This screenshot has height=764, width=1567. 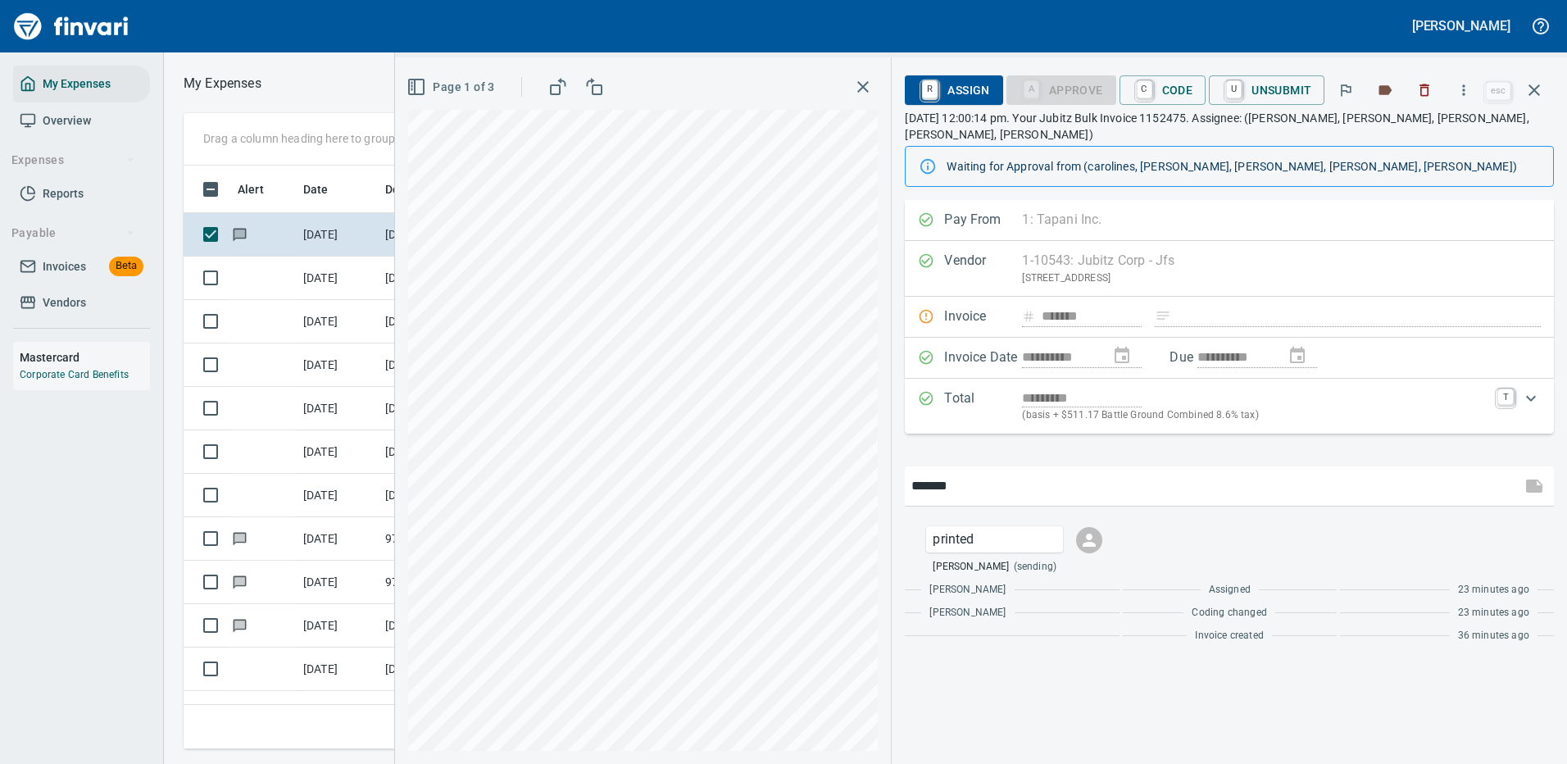 What do you see at coordinates (1518, 90) in the screenshot?
I see `span: Close invoice` at bounding box center [1518, 90].